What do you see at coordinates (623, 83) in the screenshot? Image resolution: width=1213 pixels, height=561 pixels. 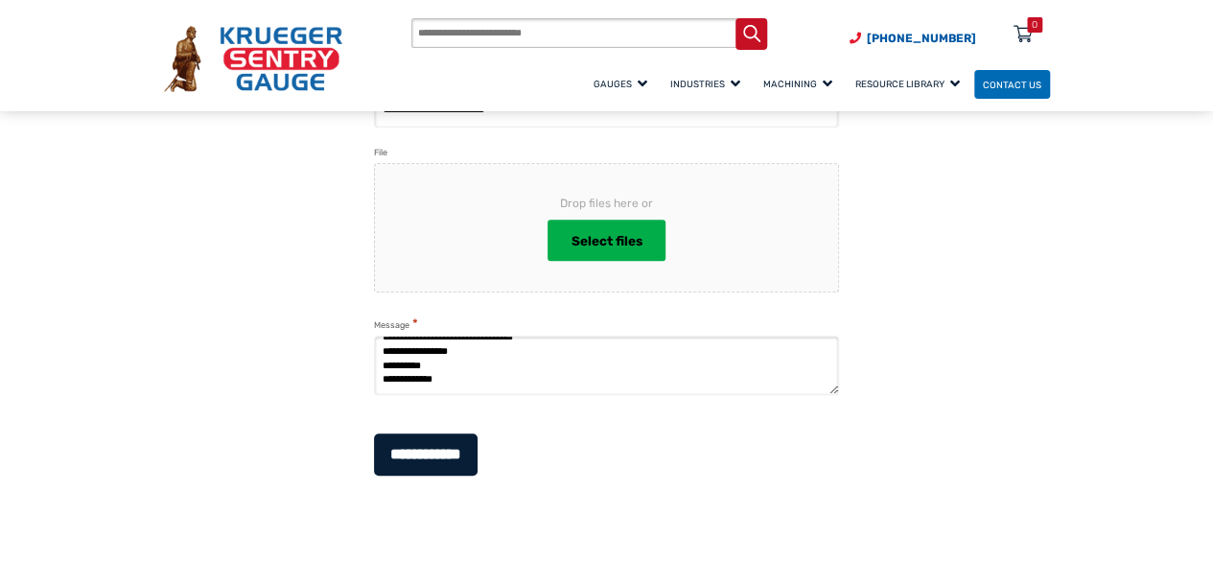 I see `a: Gauges` at bounding box center [623, 83].